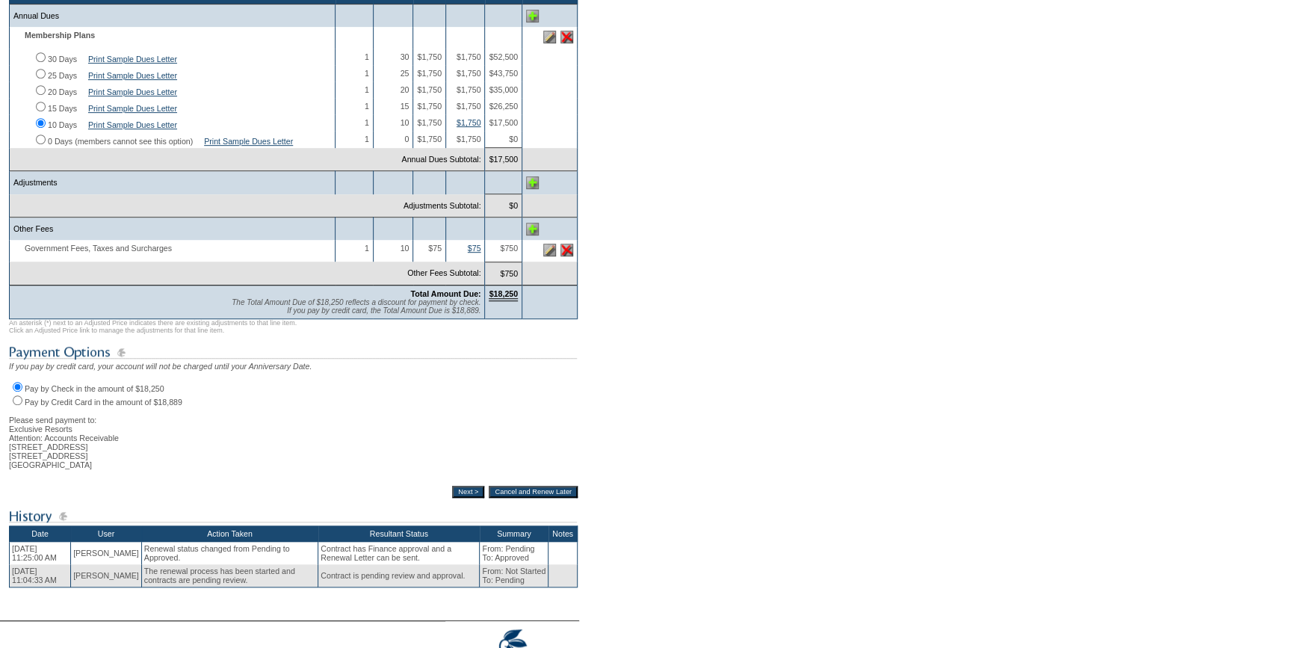 This screenshot has width=1289, height=648. I want to click on td: Other Fees, so click(173, 229).